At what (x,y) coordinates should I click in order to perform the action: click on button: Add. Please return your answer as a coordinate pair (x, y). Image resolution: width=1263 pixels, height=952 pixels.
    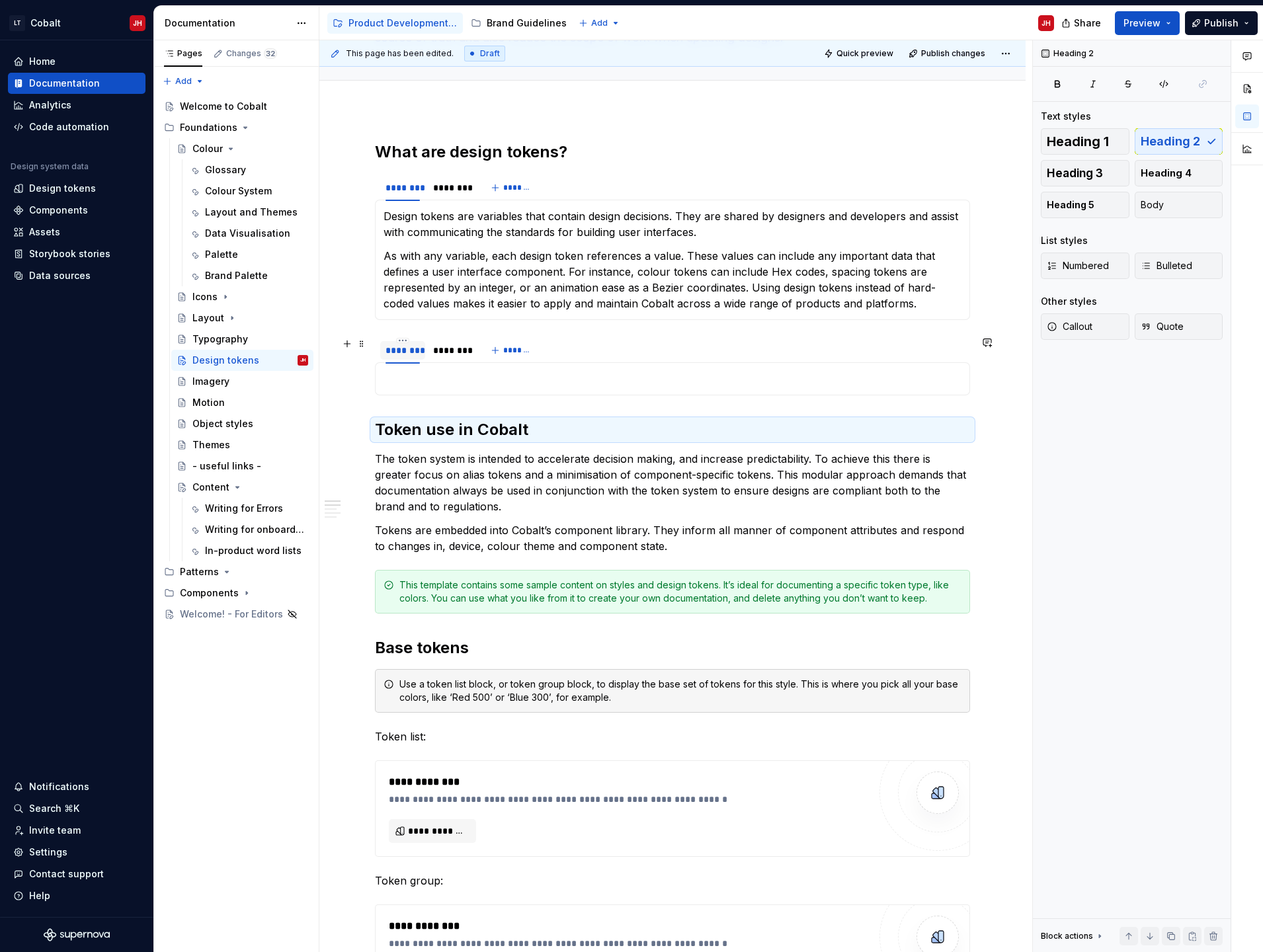
    Looking at the image, I should click on (183, 81).